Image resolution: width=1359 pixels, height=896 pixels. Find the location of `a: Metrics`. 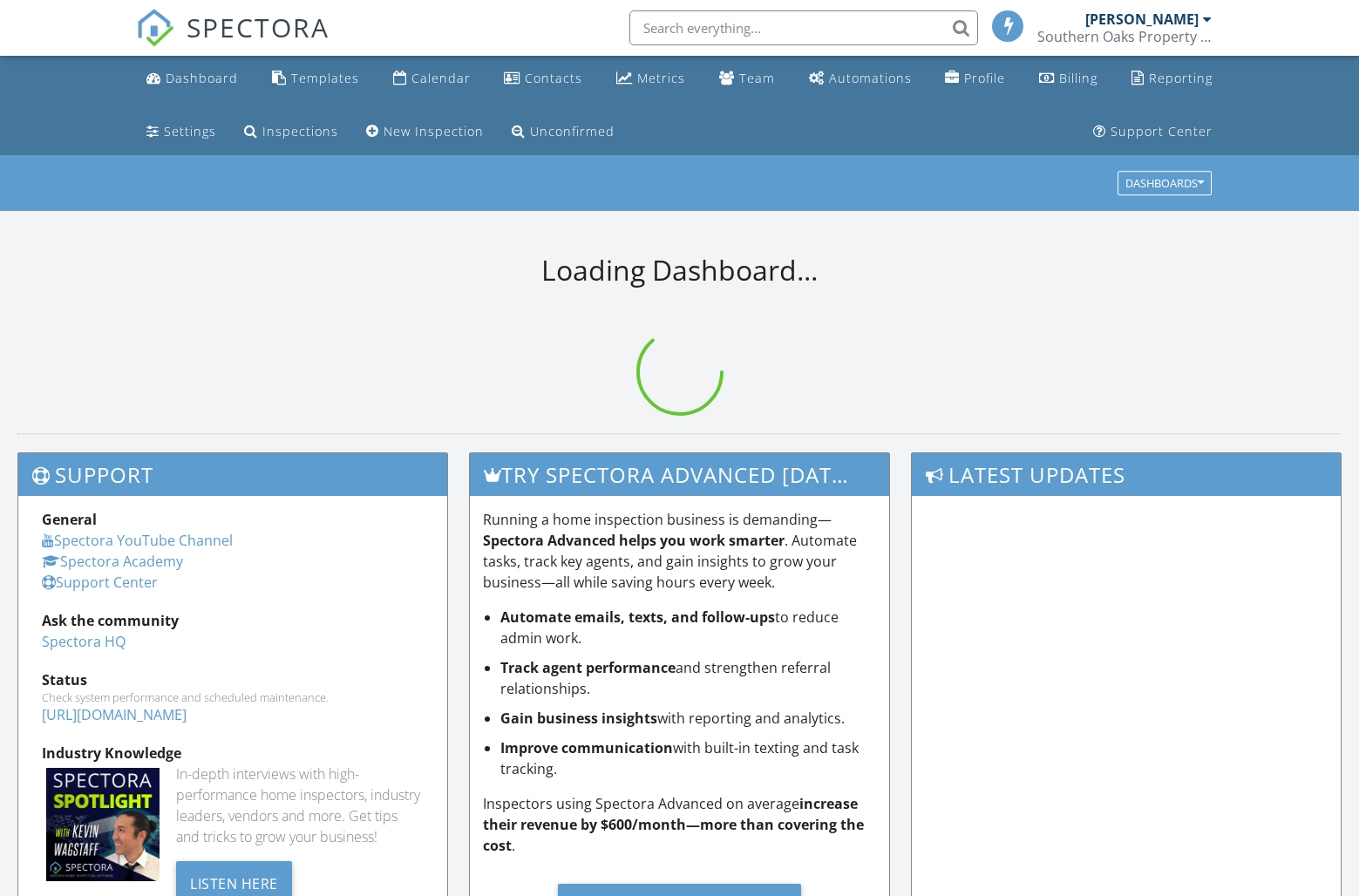

a: Metrics is located at coordinates (650, 79).